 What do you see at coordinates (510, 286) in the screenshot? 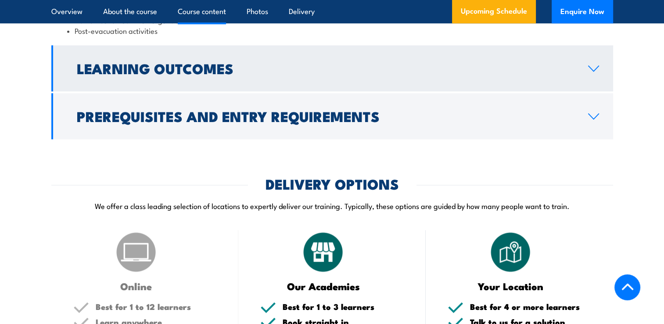
I see `h3: Your Location` at bounding box center [510, 286].